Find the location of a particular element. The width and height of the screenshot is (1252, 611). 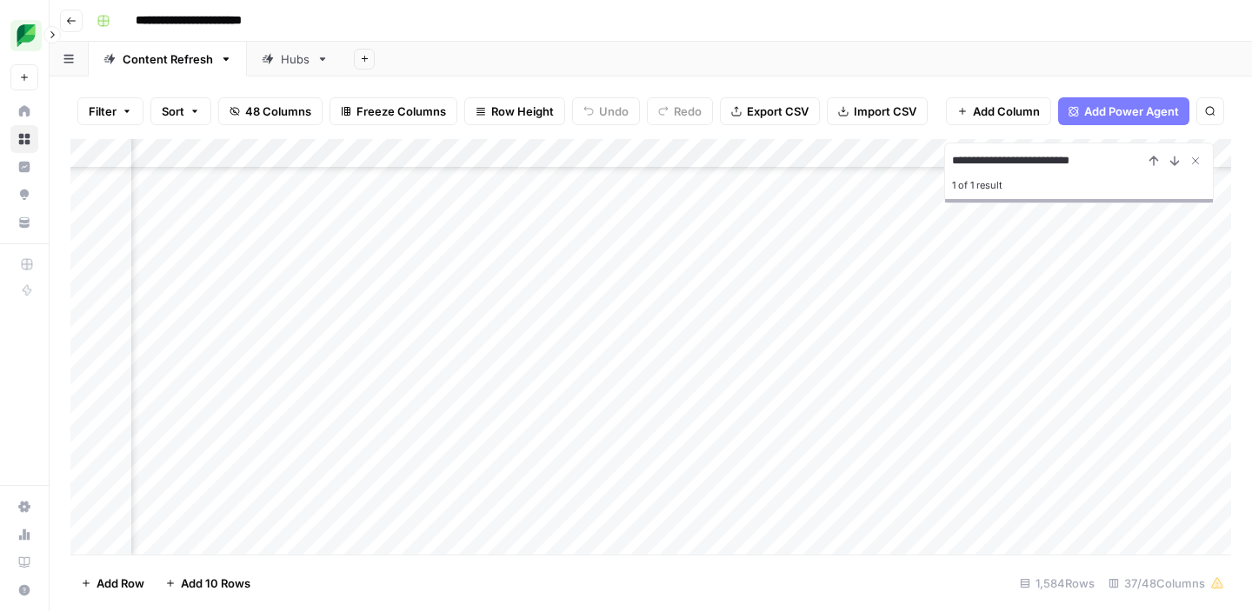

button: Workspace: SproutSocial is located at coordinates (24, 36).